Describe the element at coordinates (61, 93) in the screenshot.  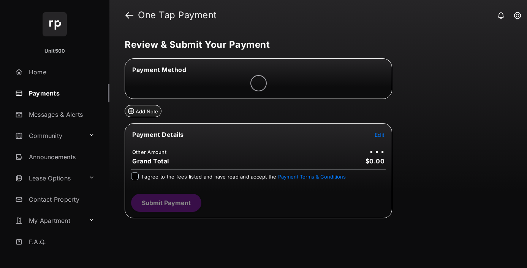
I see `a: Payments` at that location.